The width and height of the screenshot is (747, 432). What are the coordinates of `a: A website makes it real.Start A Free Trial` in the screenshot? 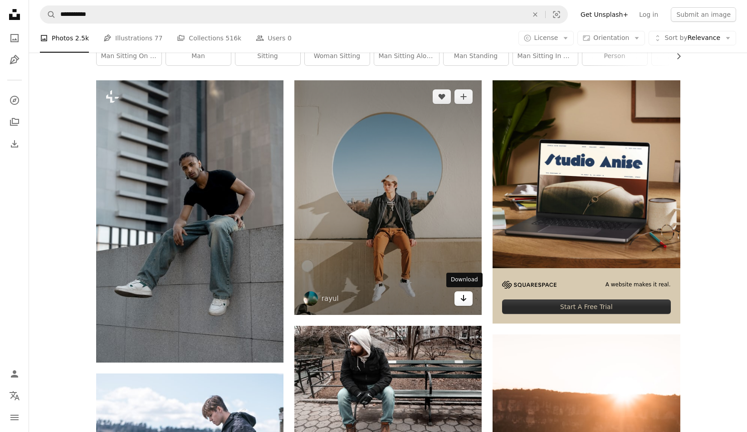 It's located at (586, 202).